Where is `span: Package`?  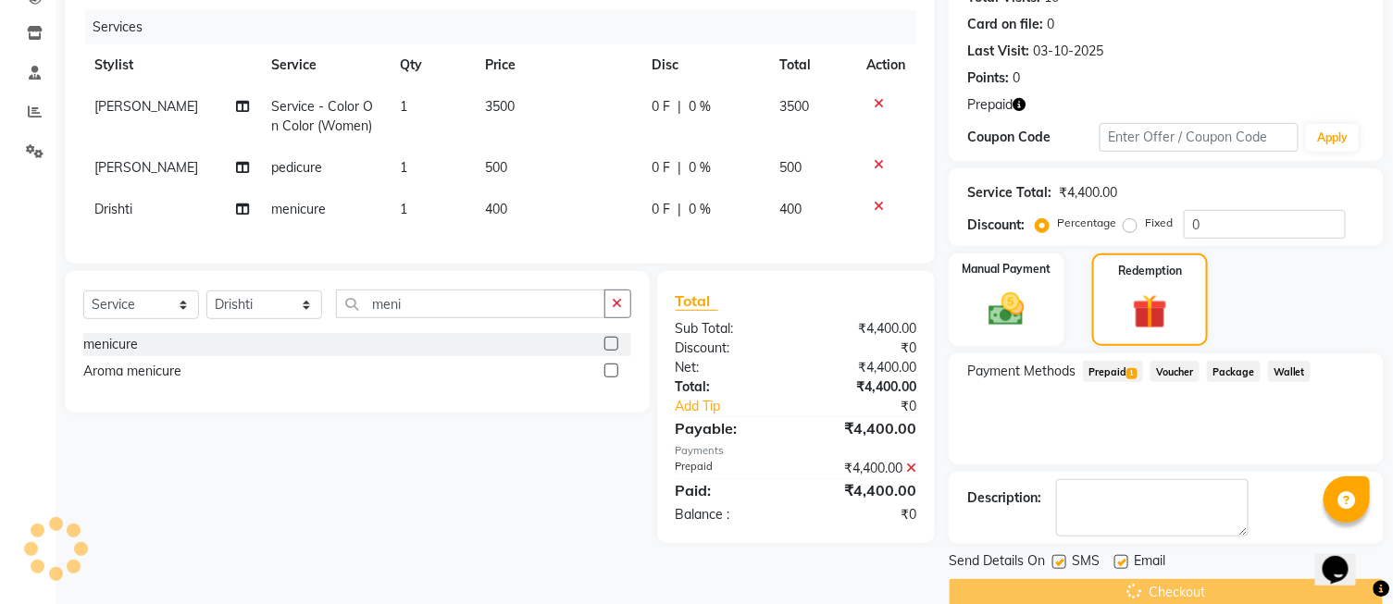 span: Package is located at coordinates (1233, 371).